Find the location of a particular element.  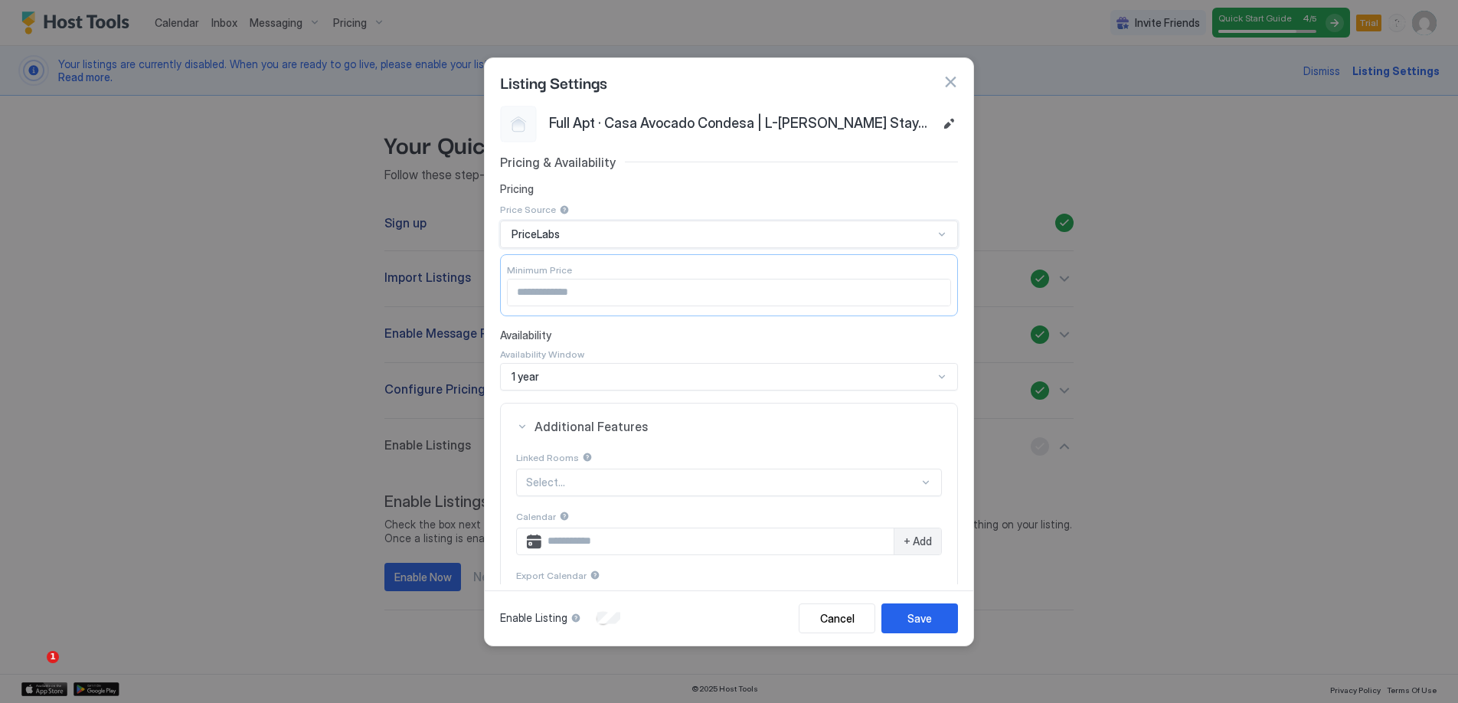

span: Calendar is located at coordinates (536, 516).